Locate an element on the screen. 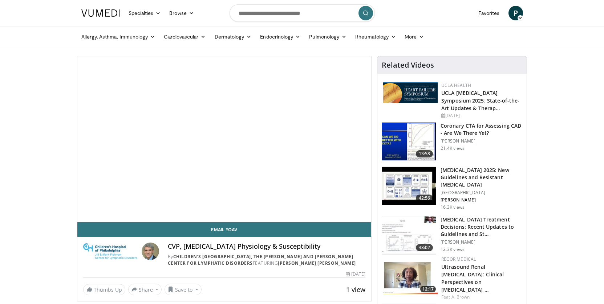  a: Recor Medical is located at coordinates (459, 259).